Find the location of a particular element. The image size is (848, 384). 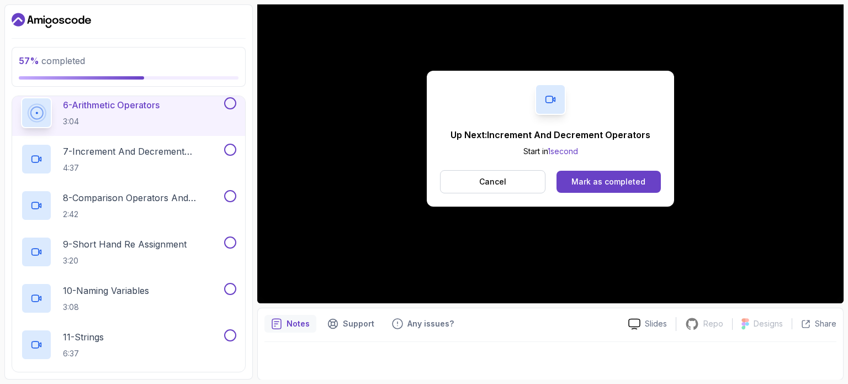

p: 3:20 is located at coordinates (125, 260).